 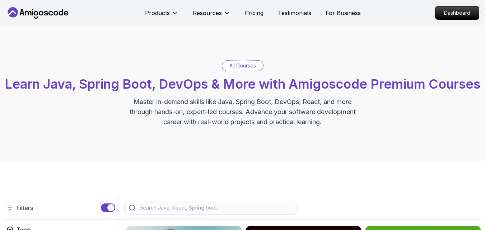 I want to click on button: Resources, so click(x=212, y=16).